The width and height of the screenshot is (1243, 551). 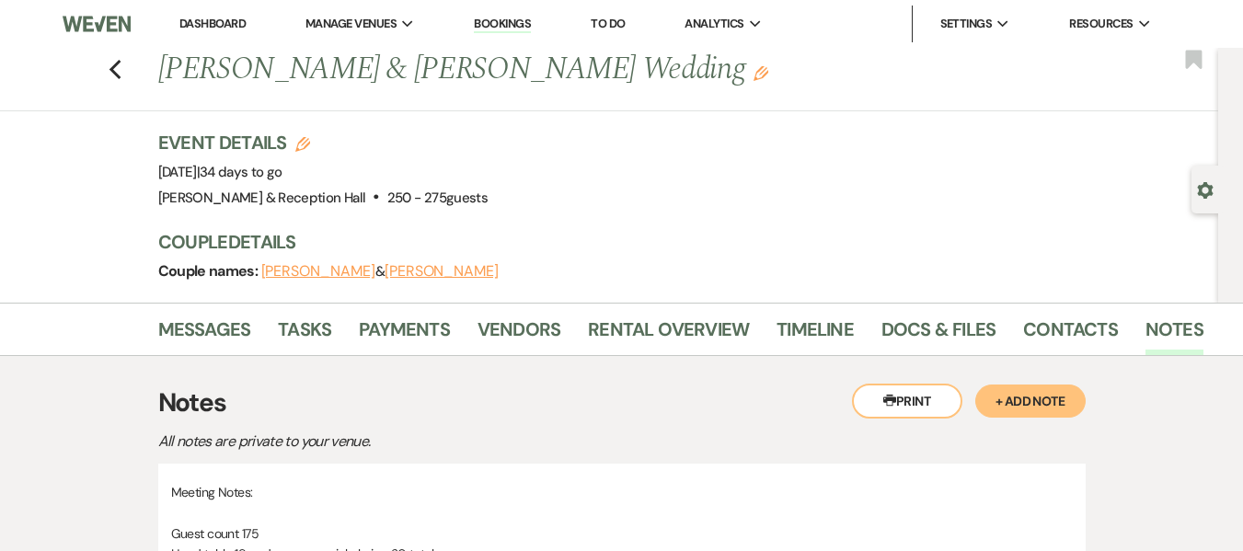 What do you see at coordinates (1101, 24) in the screenshot?
I see `span: Resources` at bounding box center [1101, 24].